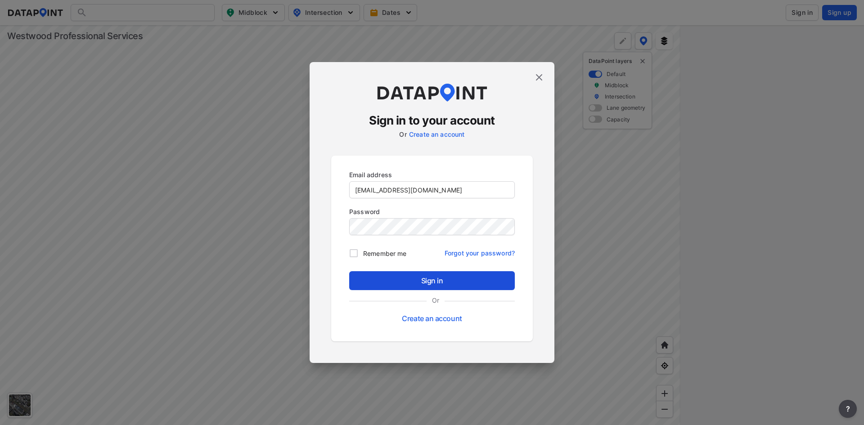  I want to click on p: Password, so click(432, 211).